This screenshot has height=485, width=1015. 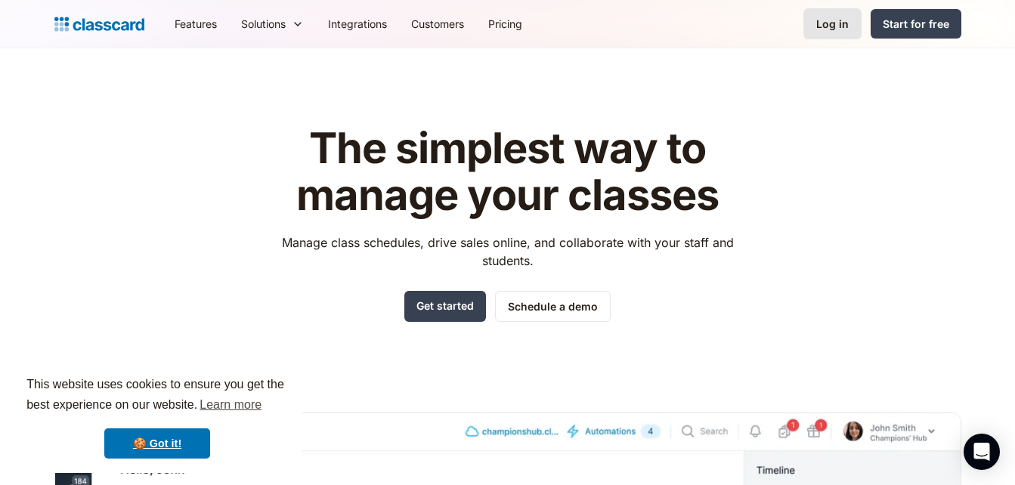 What do you see at coordinates (982, 452) in the screenshot?
I see `div: Open Intercom Messenger` at bounding box center [982, 452].